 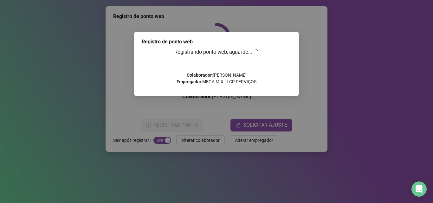 What do you see at coordinates (256, 52) in the screenshot?
I see `span: loading` at bounding box center [256, 52].